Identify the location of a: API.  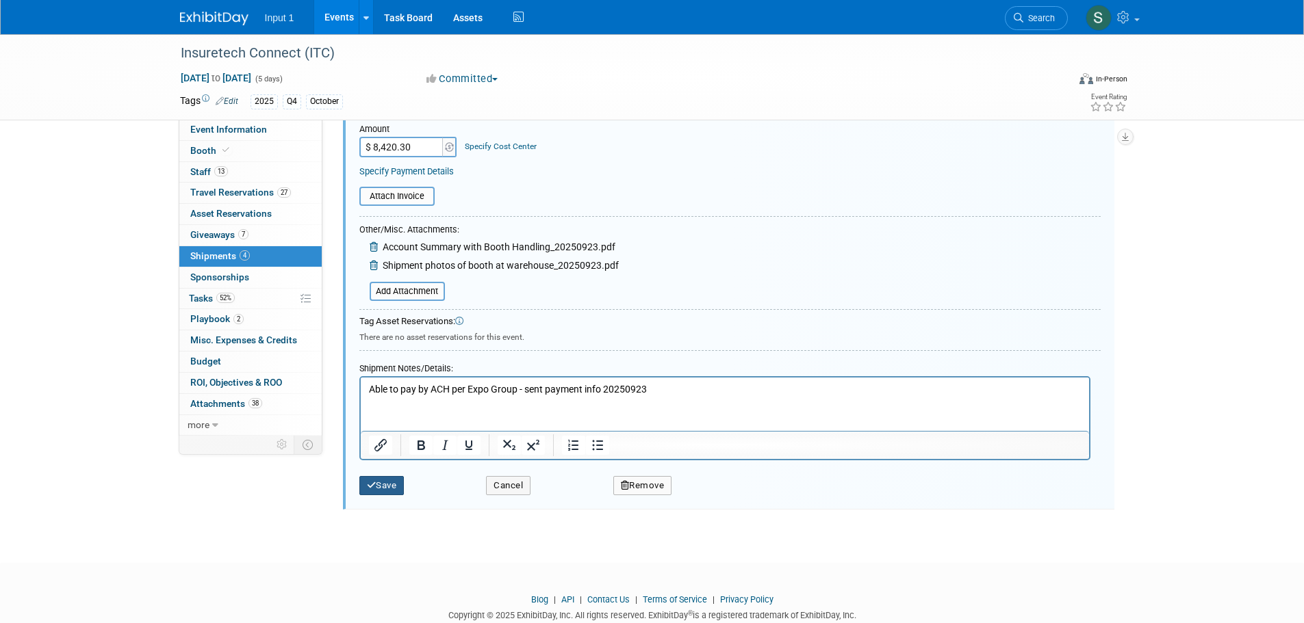
(567, 599).